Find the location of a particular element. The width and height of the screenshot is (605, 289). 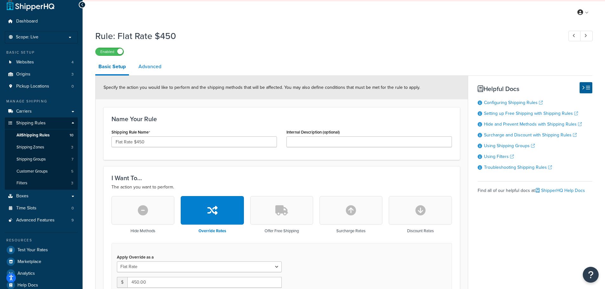

span: Test Your Rates is located at coordinates (33, 250).